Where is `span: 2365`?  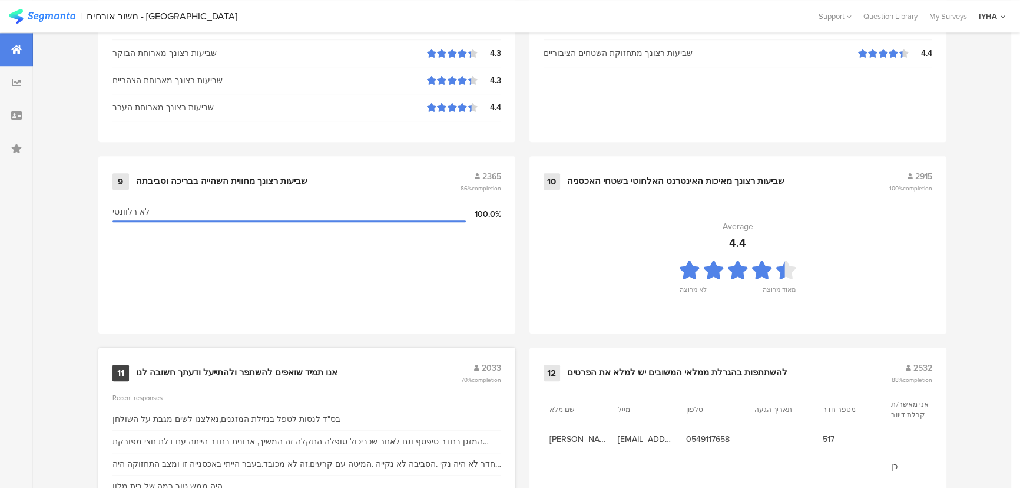 span: 2365 is located at coordinates (492, 176).